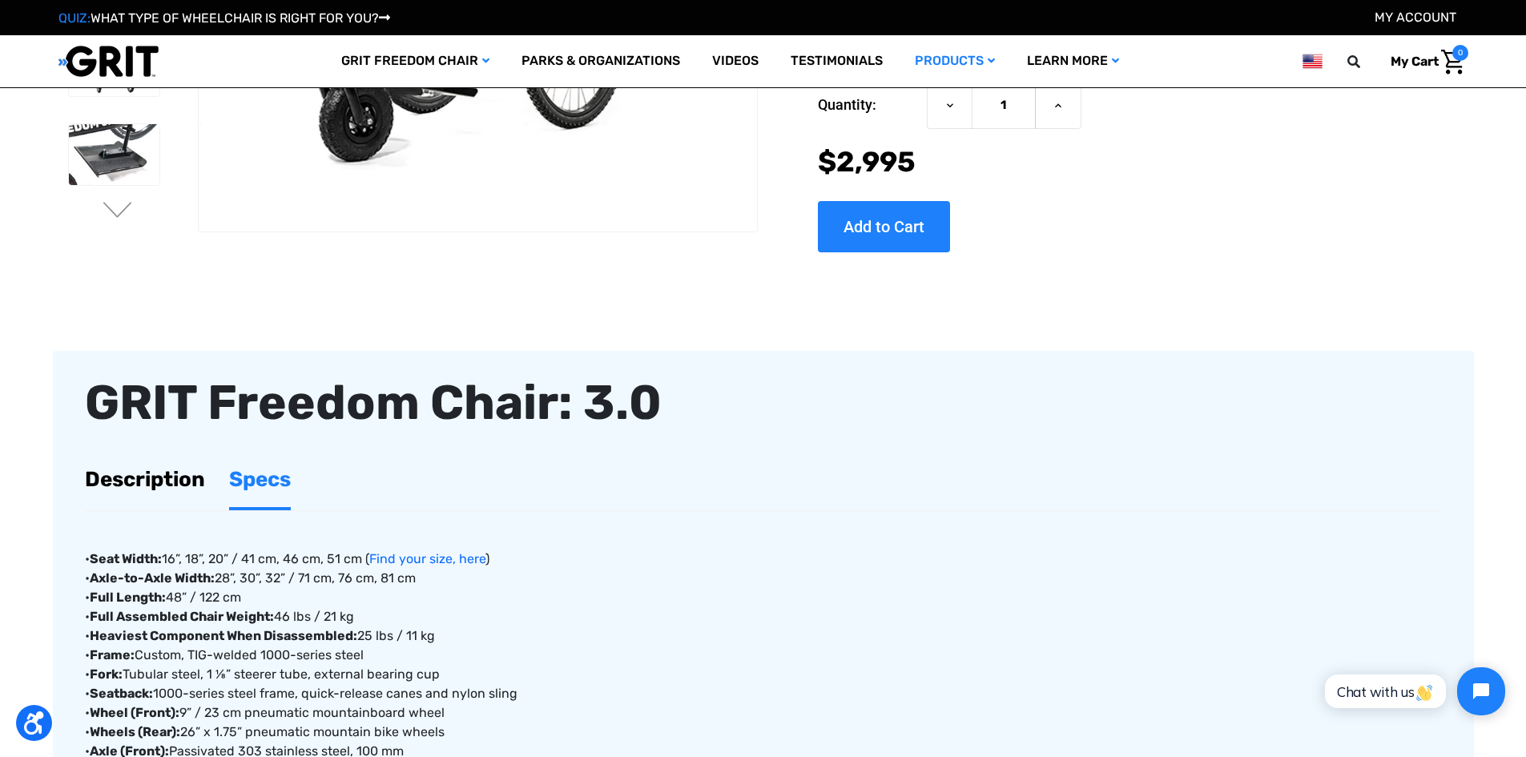  I want to click on img: GRIT Freedom Chair: 3.0, so click(114, 155).